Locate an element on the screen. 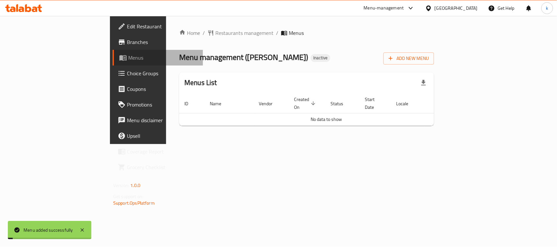 Image resolution: width=557 pixels, height=247 pixels. span: Status is located at coordinates (341, 104).